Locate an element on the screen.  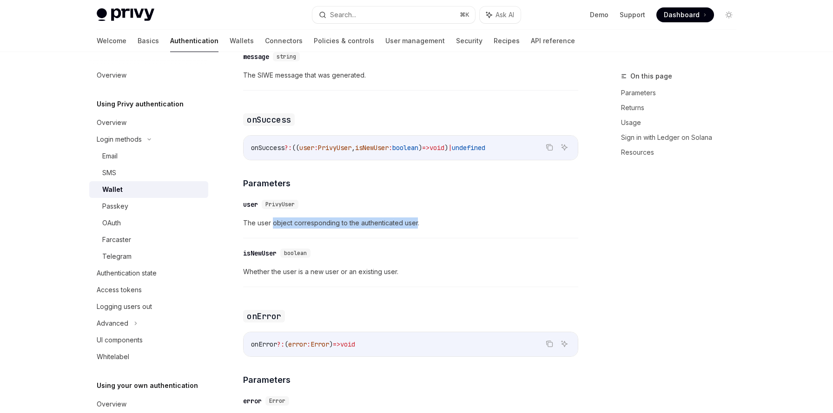
a: Resources is located at coordinates (683, 153).